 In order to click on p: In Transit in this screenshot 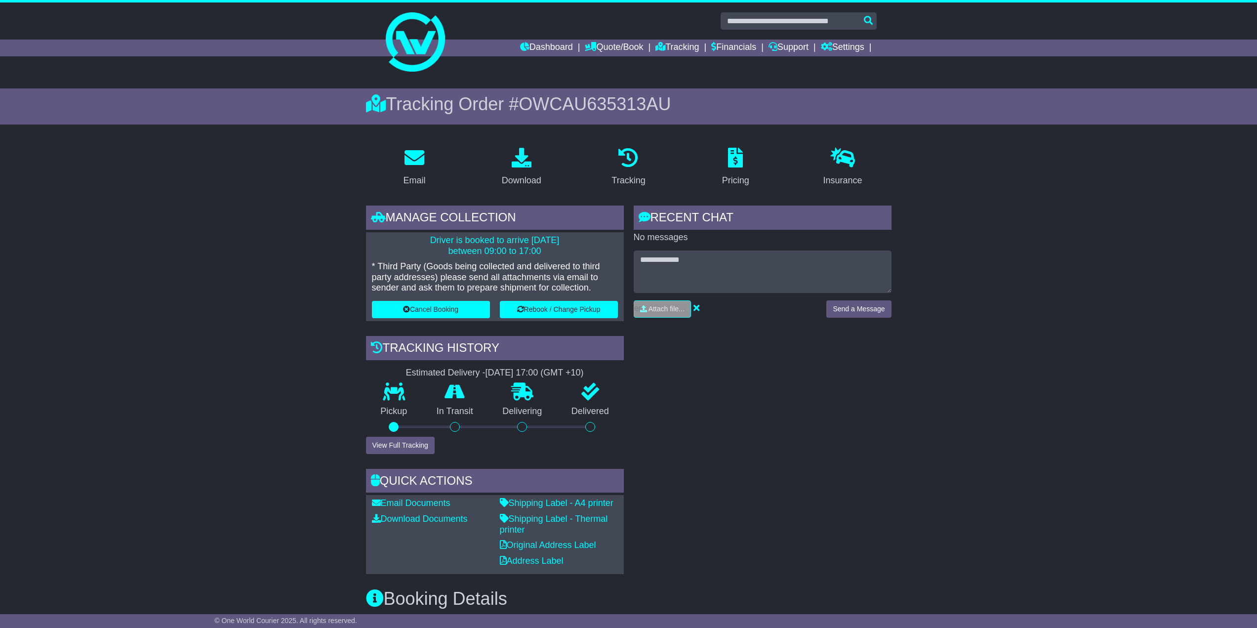, I will do `click(455, 412)`.